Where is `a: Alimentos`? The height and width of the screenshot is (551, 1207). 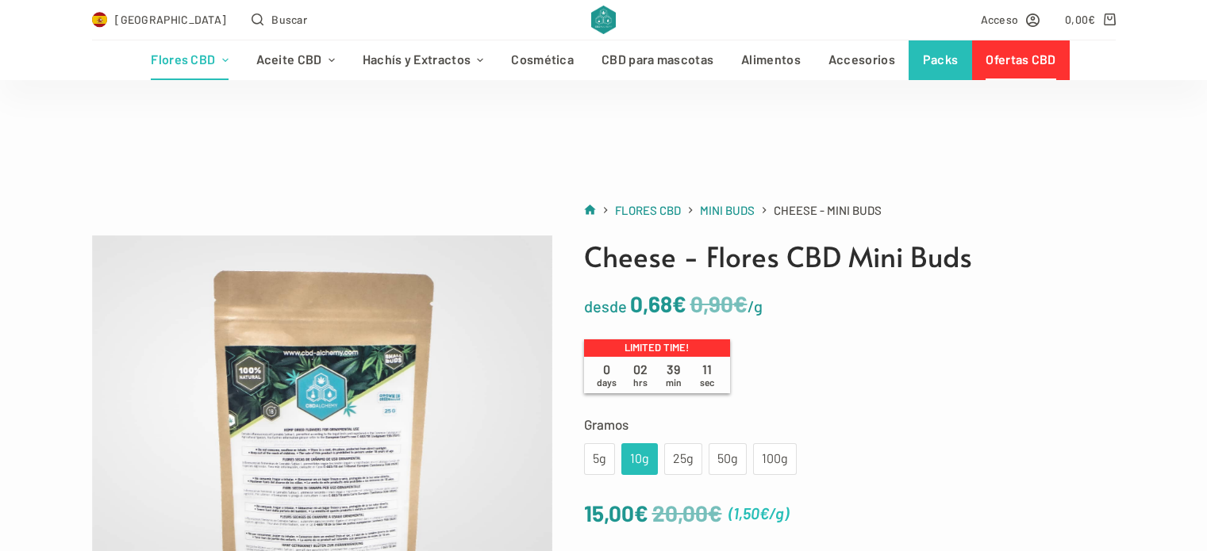
a: Alimentos is located at coordinates (771, 60).